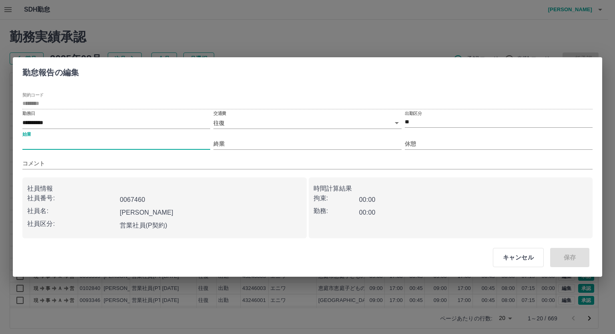  Describe the element at coordinates (50, 71) in the screenshot. I see `h2: 勤怠報告の編集` at that location.